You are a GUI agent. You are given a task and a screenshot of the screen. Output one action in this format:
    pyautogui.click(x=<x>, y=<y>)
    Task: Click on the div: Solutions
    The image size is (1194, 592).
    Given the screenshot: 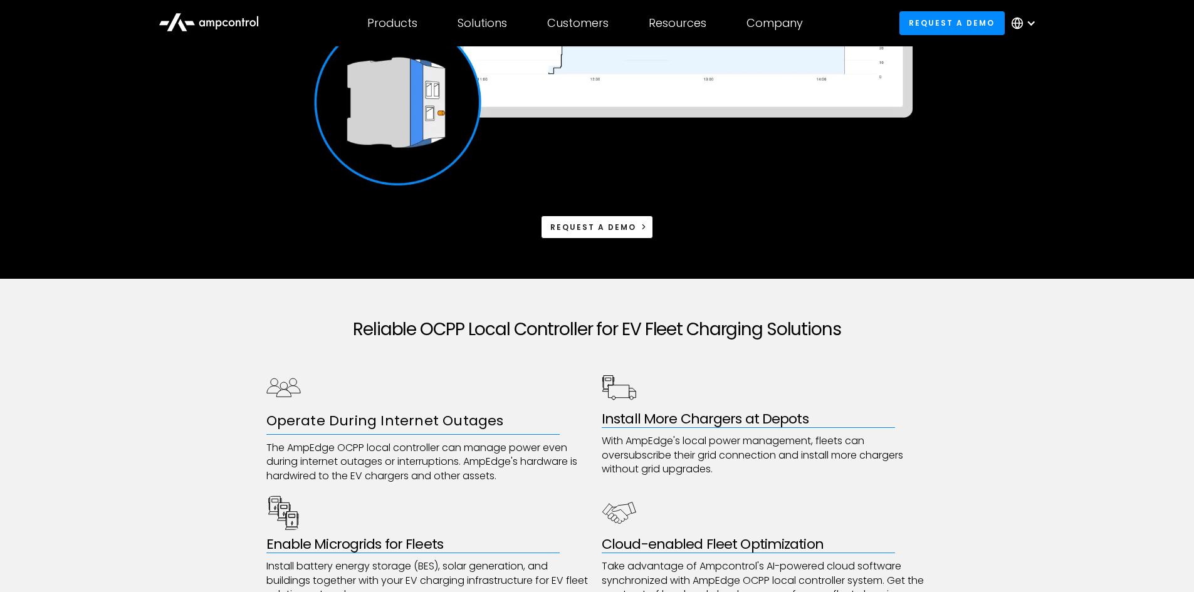 What is the action you would take?
    pyautogui.click(x=482, y=23)
    